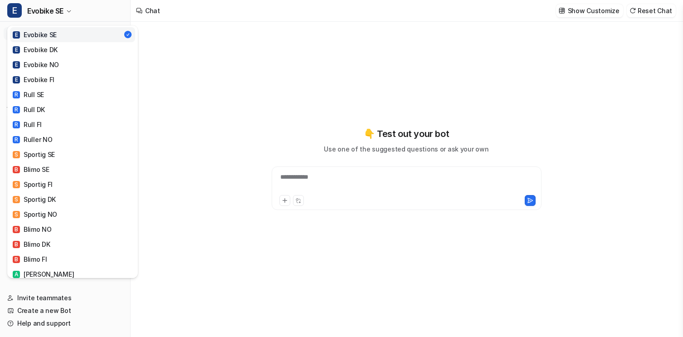 The width and height of the screenshot is (683, 337). What do you see at coordinates (31, 169) in the screenshot?
I see `div: Blimo SE` at bounding box center [31, 169].